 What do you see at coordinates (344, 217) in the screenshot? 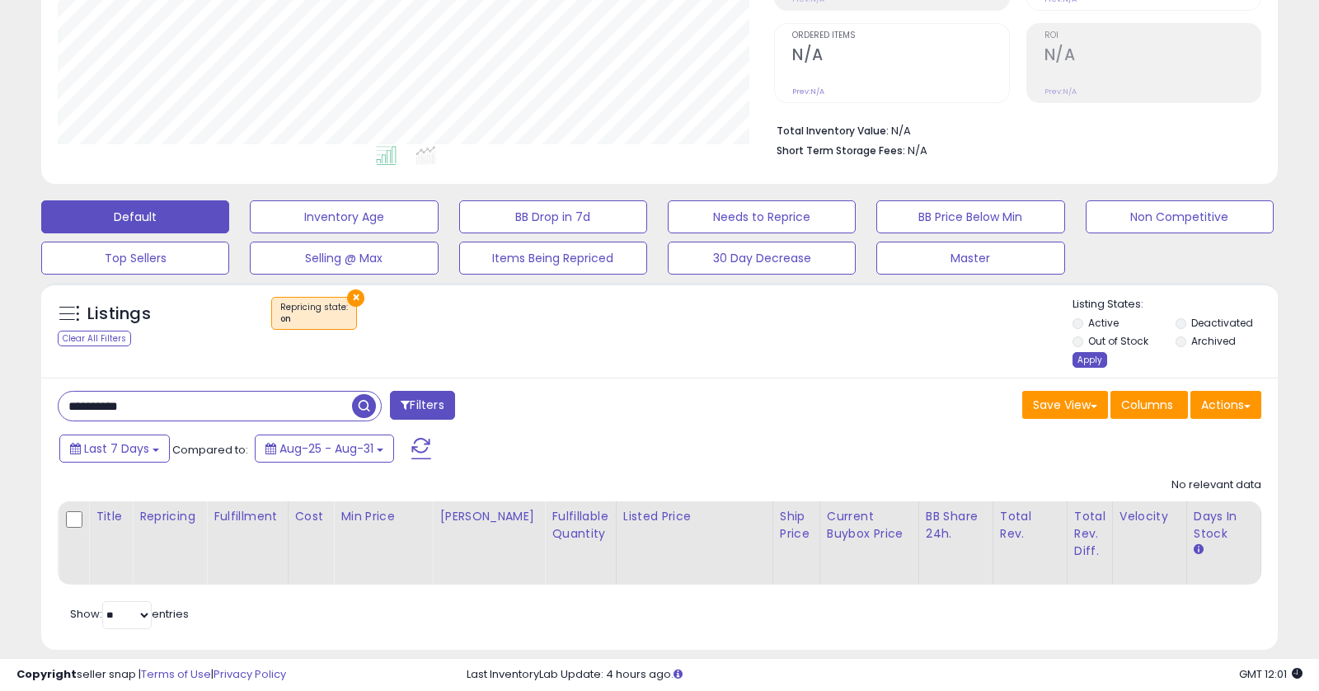
I see `button: Inventory Age` at bounding box center [344, 217].